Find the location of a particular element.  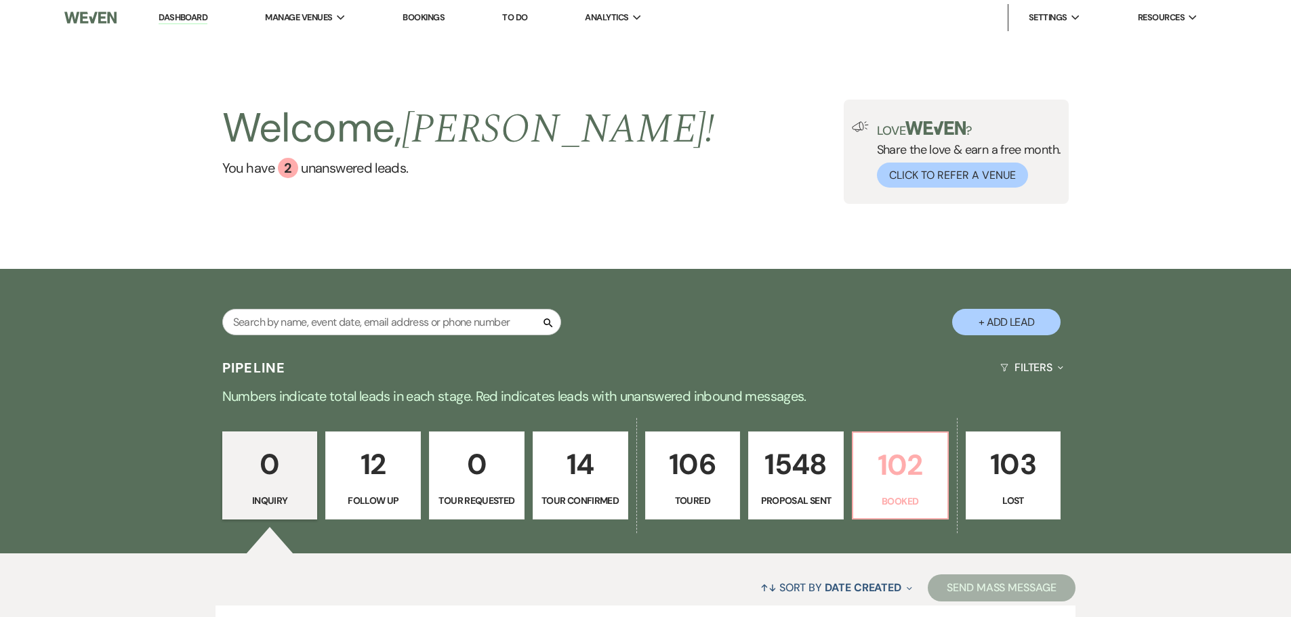

button: Filters is located at coordinates (1031, 367).